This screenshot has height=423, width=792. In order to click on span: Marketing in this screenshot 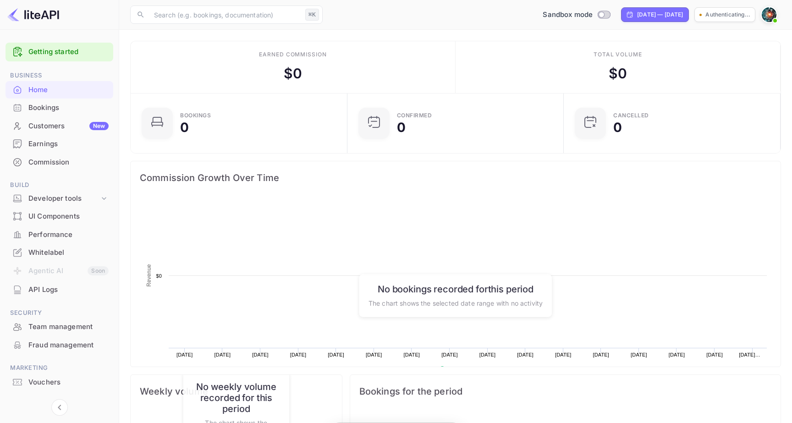, I will do `click(59, 368)`.